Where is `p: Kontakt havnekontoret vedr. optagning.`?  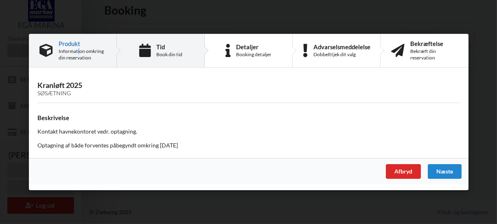
p: Kontakt havnekontoret vedr. optagning. is located at coordinates (249, 132).